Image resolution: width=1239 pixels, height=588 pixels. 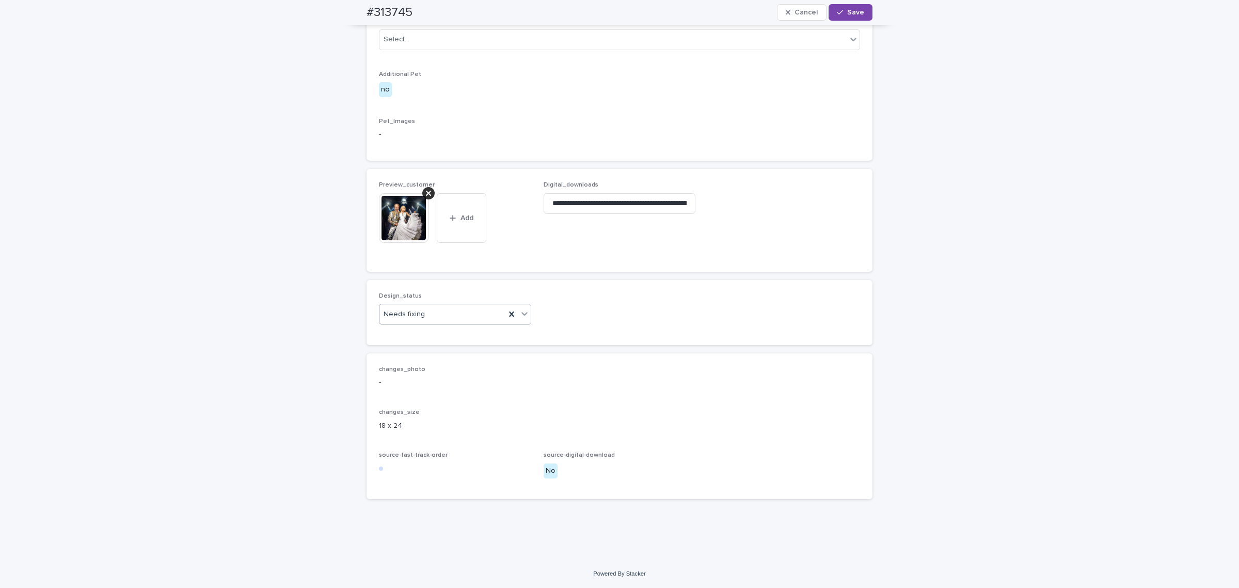 What do you see at coordinates (551, 470) in the screenshot?
I see `div: No` at bounding box center [551, 470].